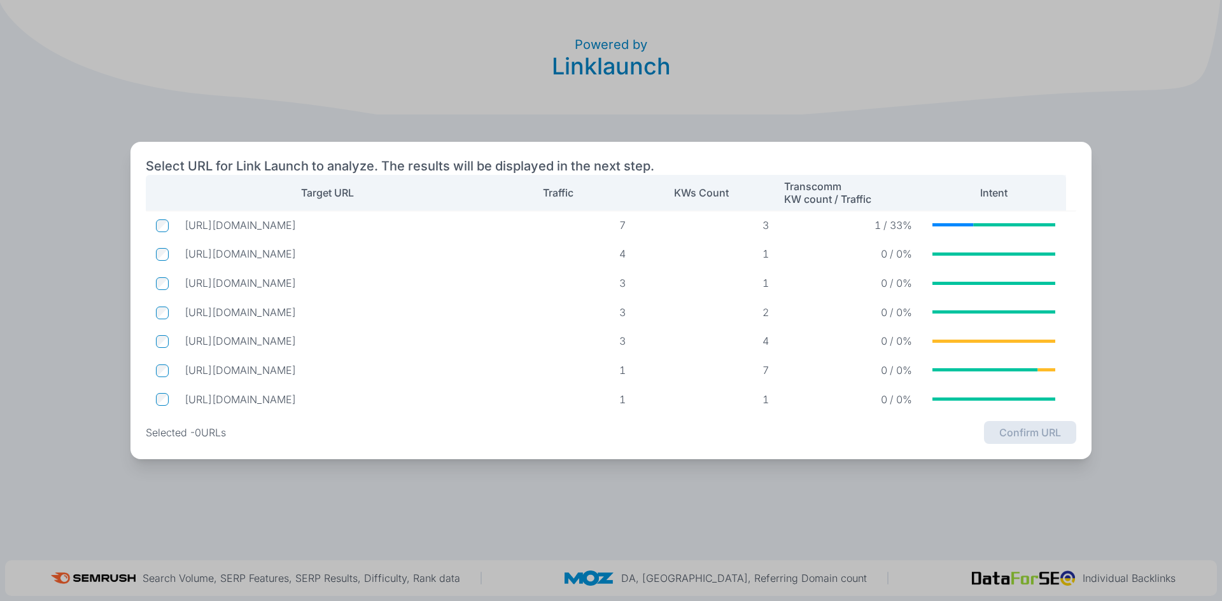 This screenshot has height=601, width=1222. What do you see at coordinates (334, 313) in the screenshot?
I see `p: https://globalcarboncouncil.com/projects/project-registration-issuance/` at bounding box center [334, 313].